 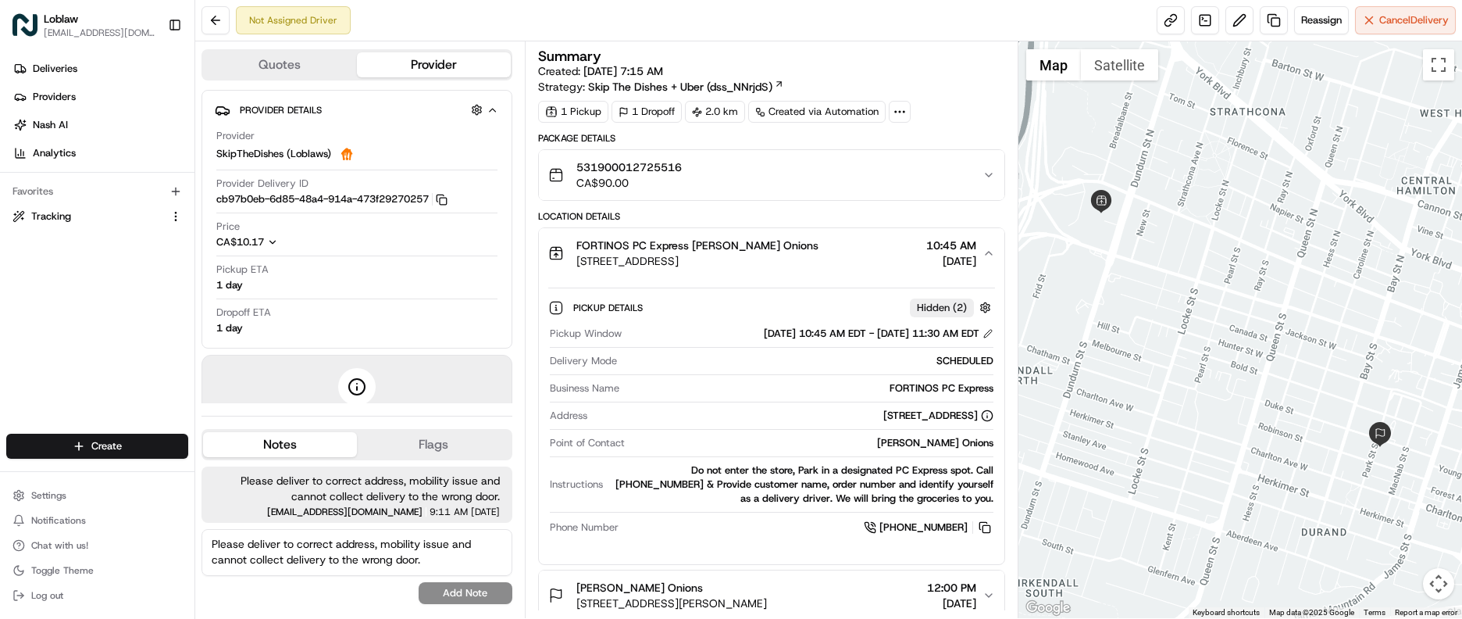 What do you see at coordinates (28, 240) in the screenshot?
I see `img: Loblaw 12 agents` at bounding box center [28, 240].